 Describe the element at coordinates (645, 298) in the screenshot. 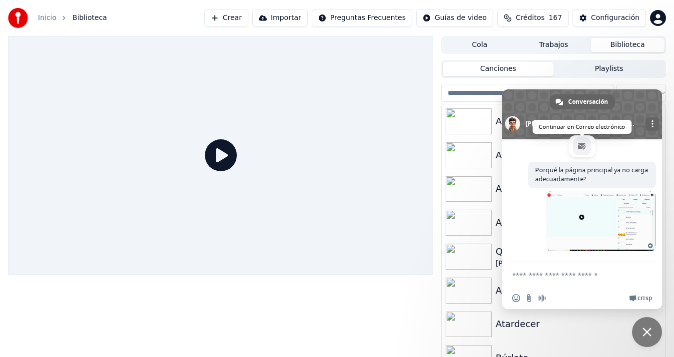

I see `span: Crisp` at that location.